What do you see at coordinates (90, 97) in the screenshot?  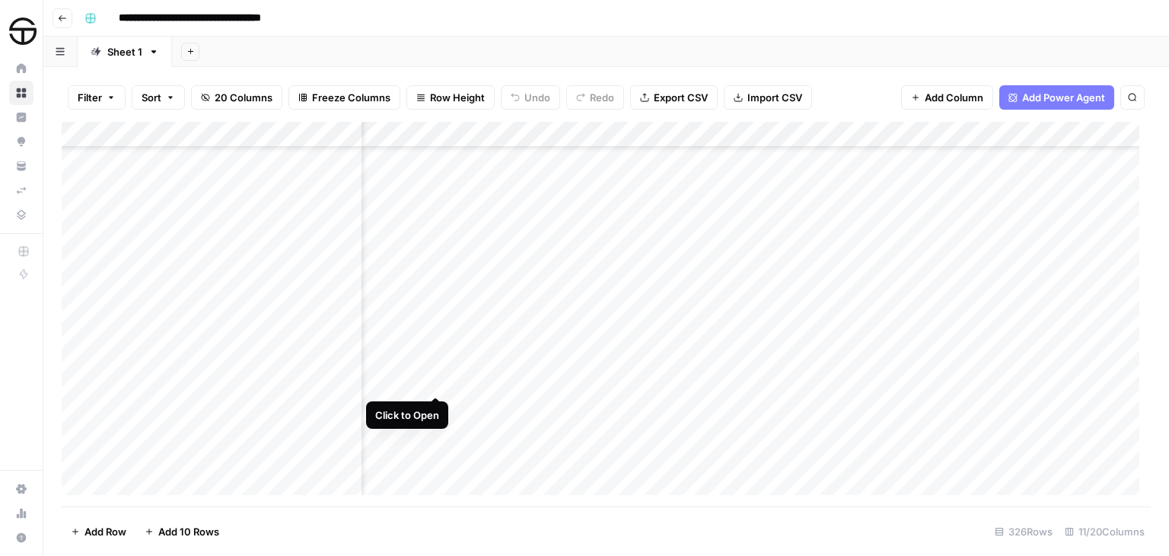 I see `span: Filter` at bounding box center [90, 97].